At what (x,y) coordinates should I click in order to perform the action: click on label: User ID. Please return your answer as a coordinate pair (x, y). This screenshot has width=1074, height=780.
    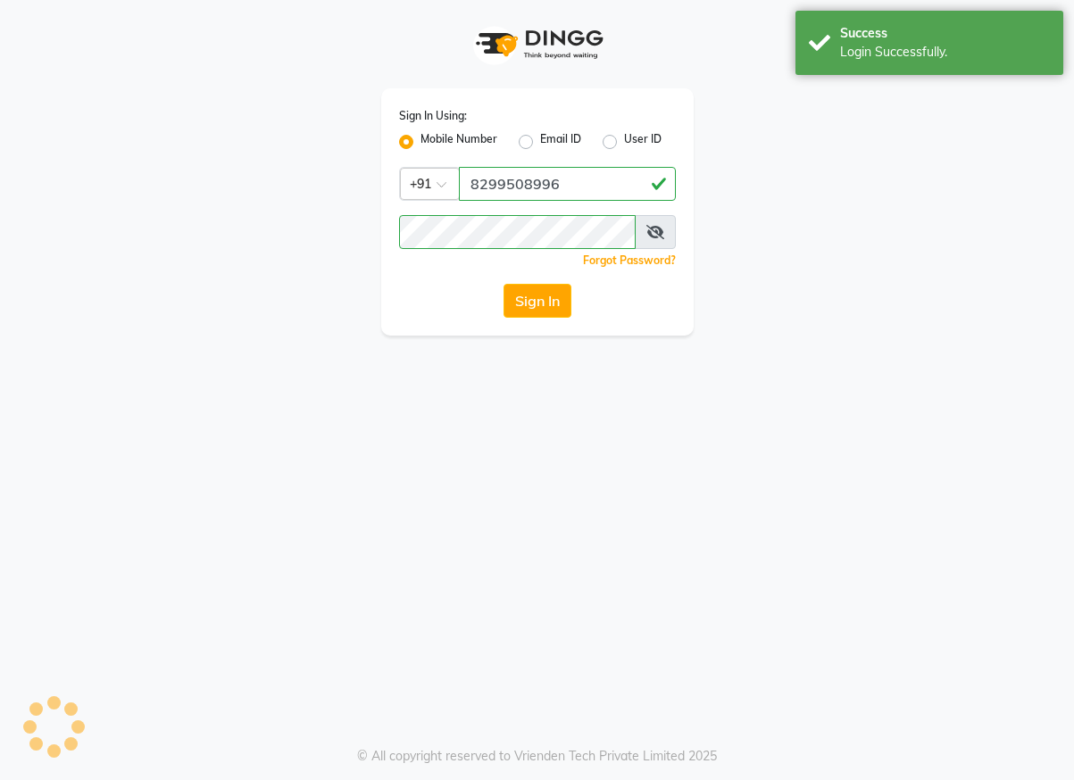
    Looking at the image, I should click on (643, 142).